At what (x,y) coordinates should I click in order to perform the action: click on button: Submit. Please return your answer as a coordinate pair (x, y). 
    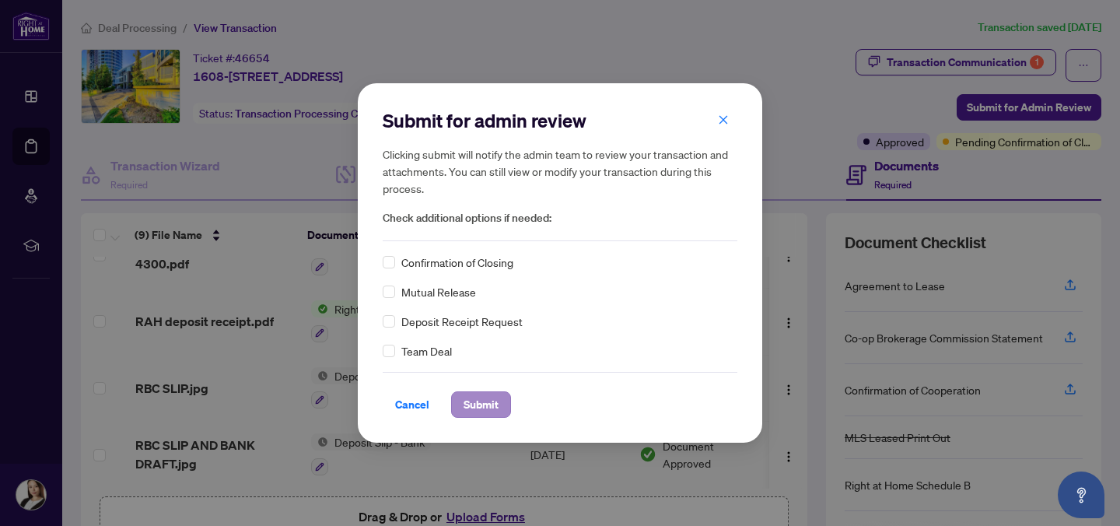
    Looking at the image, I should click on (481, 404).